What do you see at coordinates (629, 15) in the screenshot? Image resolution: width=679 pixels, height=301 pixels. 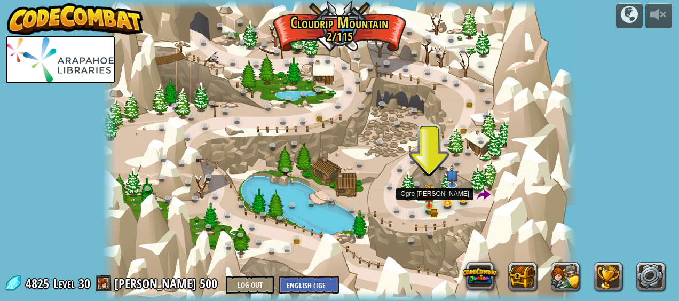 I see `button: Campaigns` at bounding box center [629, 15].